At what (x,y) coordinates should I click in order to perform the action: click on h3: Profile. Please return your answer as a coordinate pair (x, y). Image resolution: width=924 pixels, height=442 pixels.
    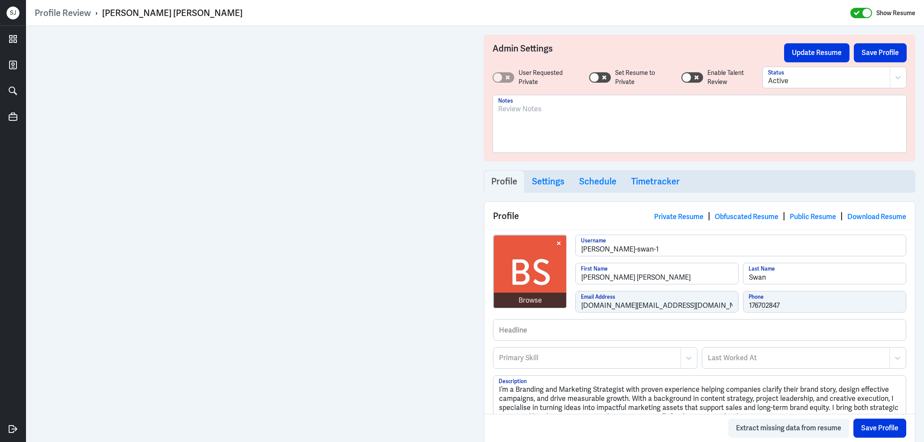
    Looking at the image, I should click on (504, 181).